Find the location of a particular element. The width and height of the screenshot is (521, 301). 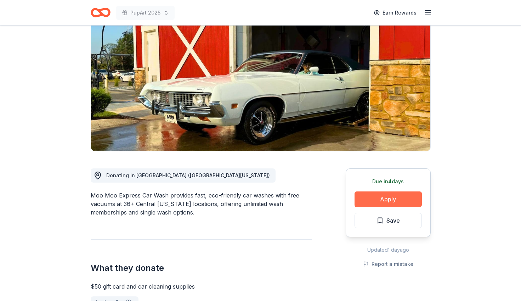

div: Due in 4 days is located at coordinates (388, 181).